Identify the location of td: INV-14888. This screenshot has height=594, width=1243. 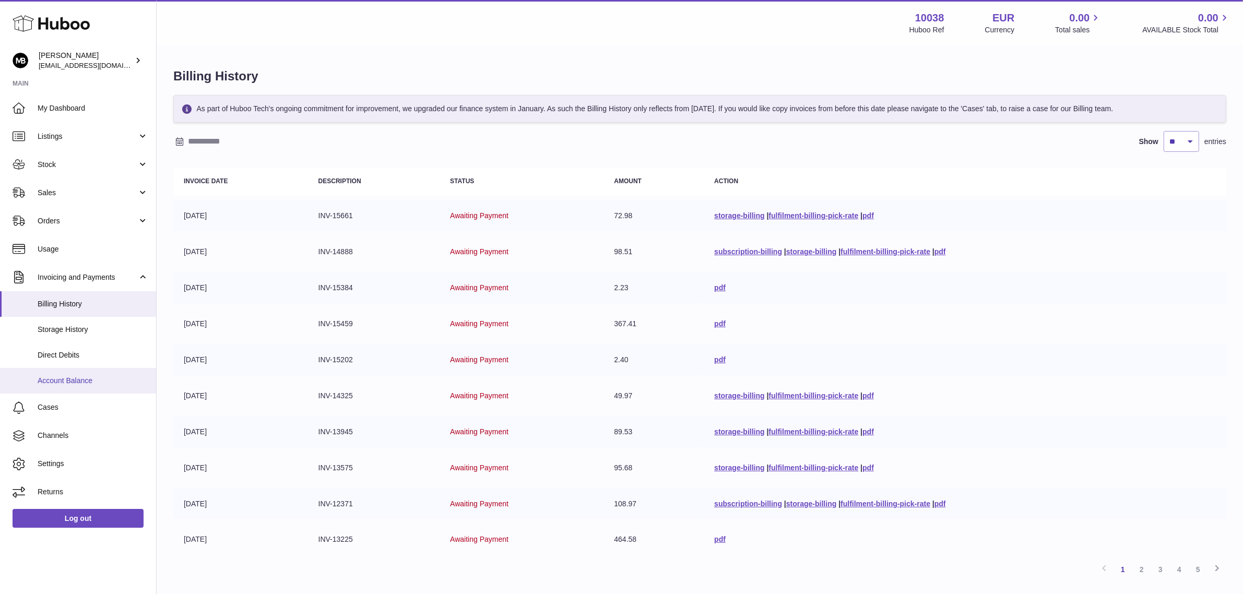
(374, 252).